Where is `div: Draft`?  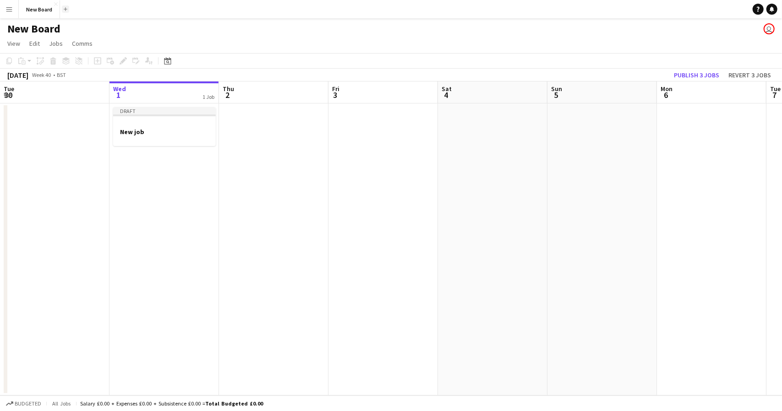
div: Draft is located at coordinates (164, 111).